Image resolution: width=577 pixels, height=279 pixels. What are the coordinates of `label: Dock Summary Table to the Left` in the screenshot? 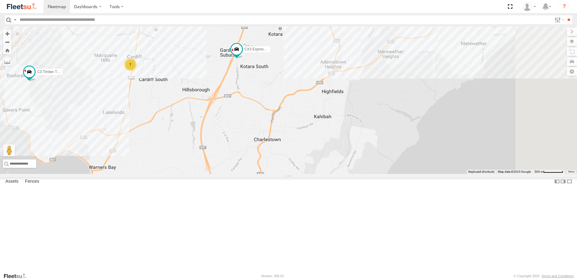 It's located at (557, 181).